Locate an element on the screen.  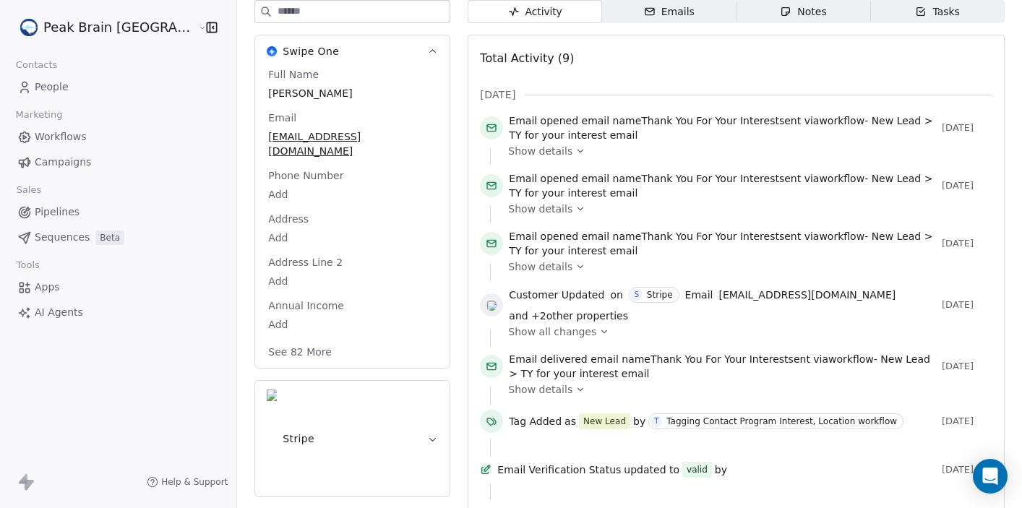
span: as is located at coordinates (570, 421).